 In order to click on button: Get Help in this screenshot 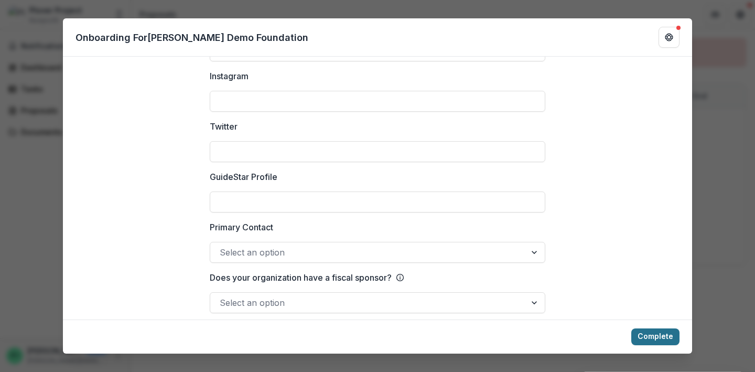, I will do `click(669, 37)`.